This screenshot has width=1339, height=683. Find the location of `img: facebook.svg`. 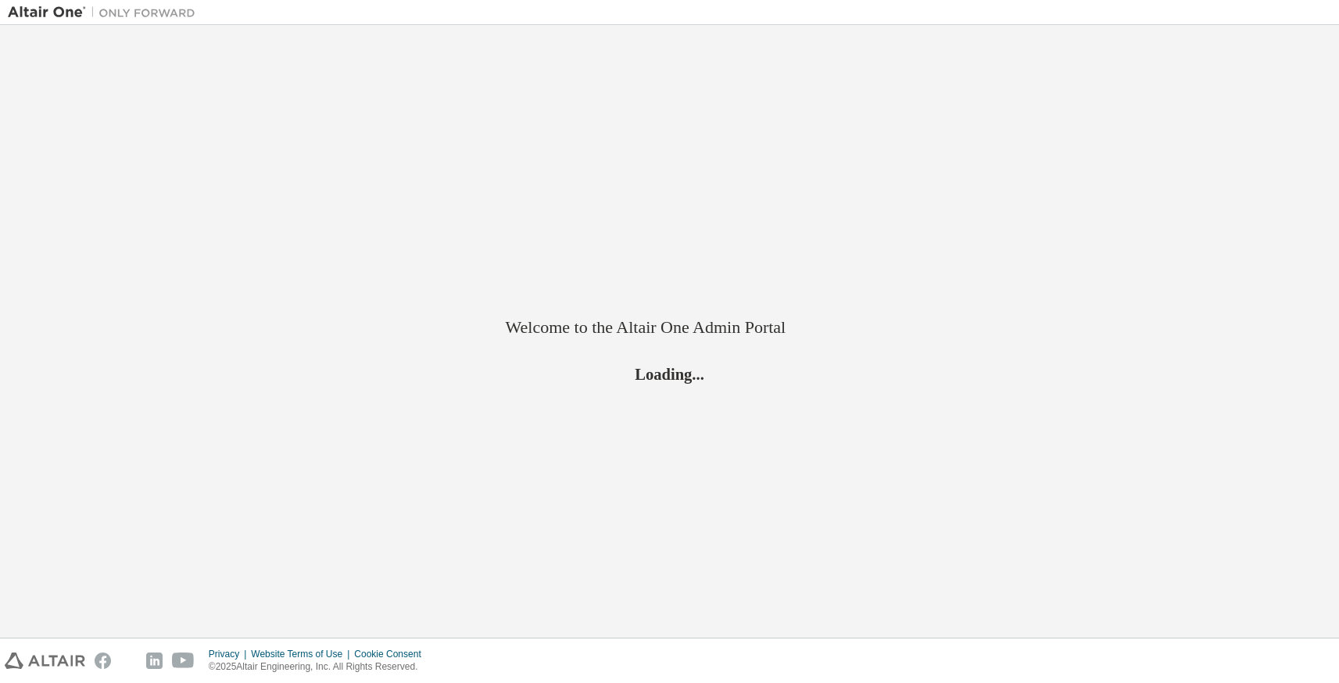

img: facebook.svg is located at coordinates (102, 660).